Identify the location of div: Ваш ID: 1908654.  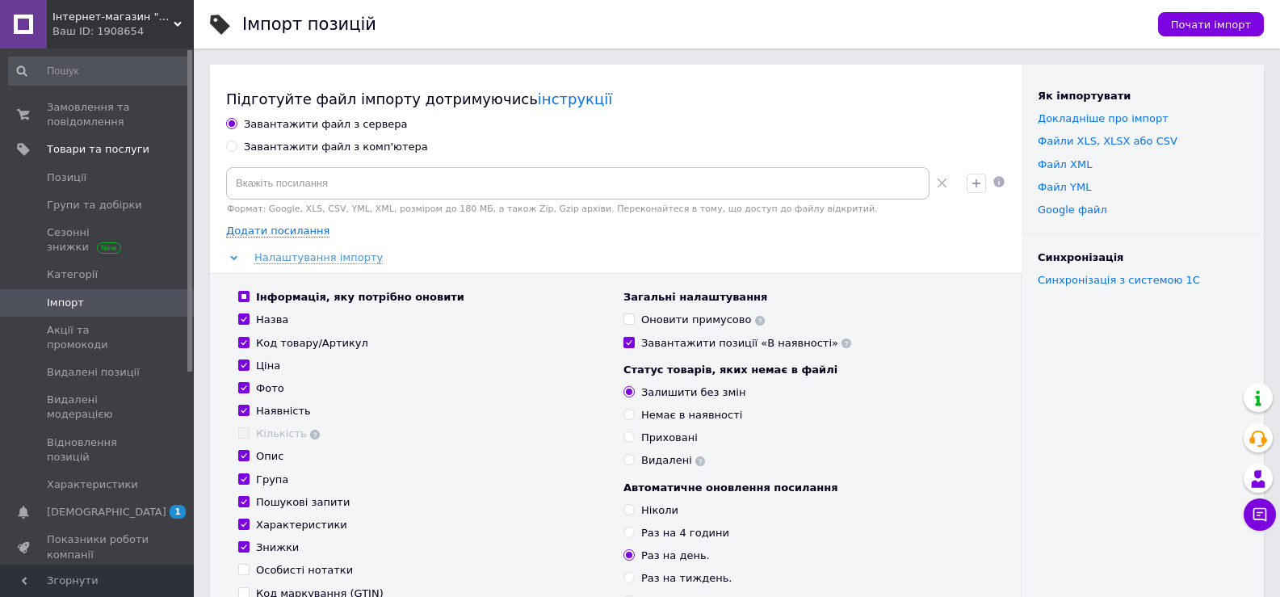
(123, 31).